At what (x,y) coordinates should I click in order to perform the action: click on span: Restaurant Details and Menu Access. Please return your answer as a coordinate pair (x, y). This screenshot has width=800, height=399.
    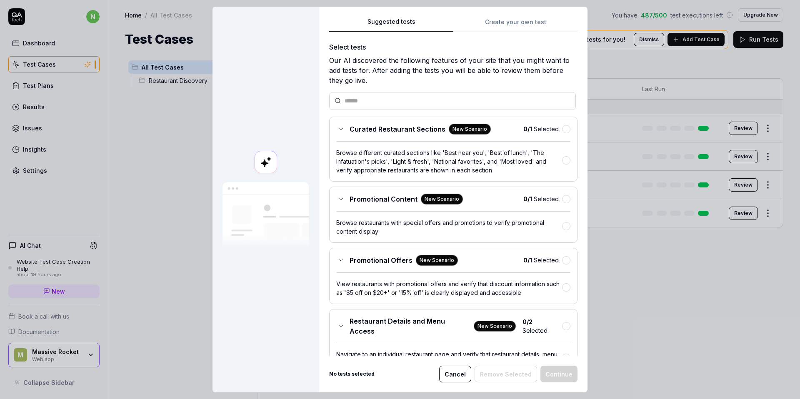
    Looking at the image, I should click on (410, 326).